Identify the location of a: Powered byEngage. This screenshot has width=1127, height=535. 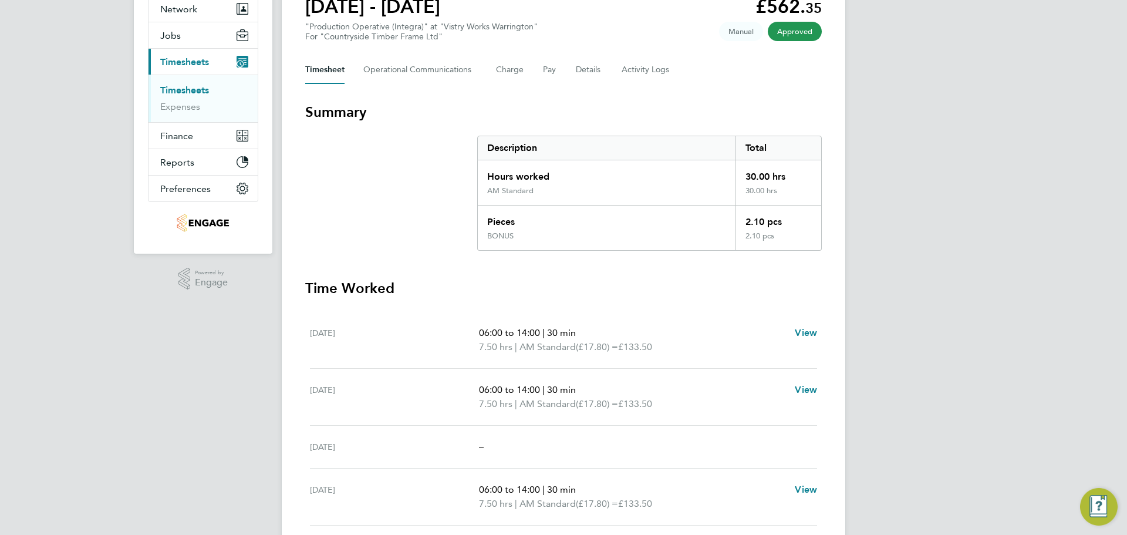
(203, 279).